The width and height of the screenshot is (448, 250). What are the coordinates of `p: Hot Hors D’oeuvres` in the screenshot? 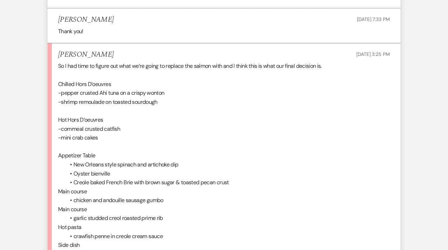 It's located at (224, 120).